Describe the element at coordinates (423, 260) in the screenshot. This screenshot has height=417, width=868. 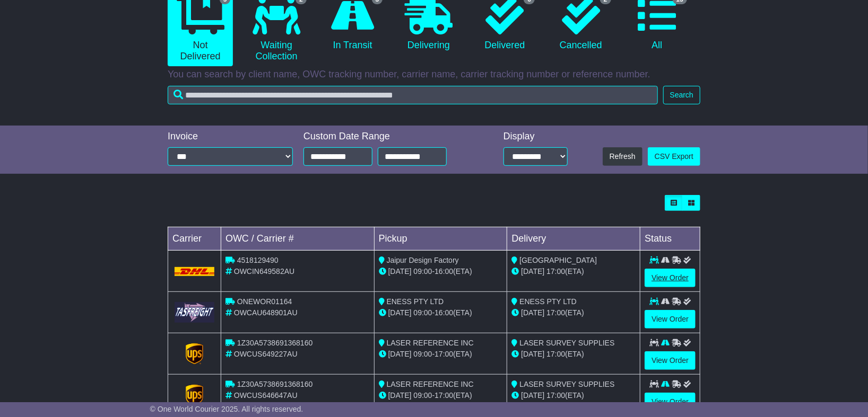
I see `span: Jaipur Design Factory` at that location.